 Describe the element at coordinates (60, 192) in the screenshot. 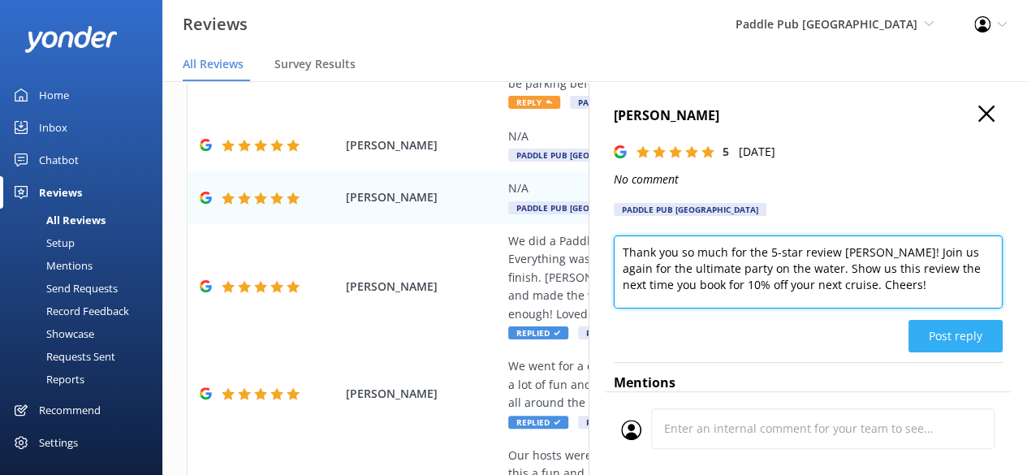

I see `div: Reviews` at that location.